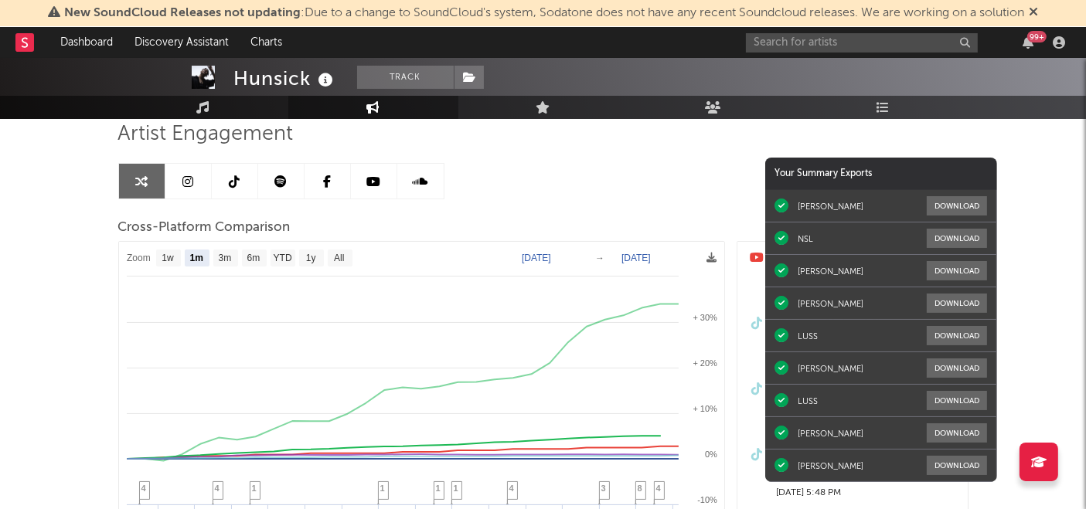  I want to click on text: Zoom, so click(138, 259).